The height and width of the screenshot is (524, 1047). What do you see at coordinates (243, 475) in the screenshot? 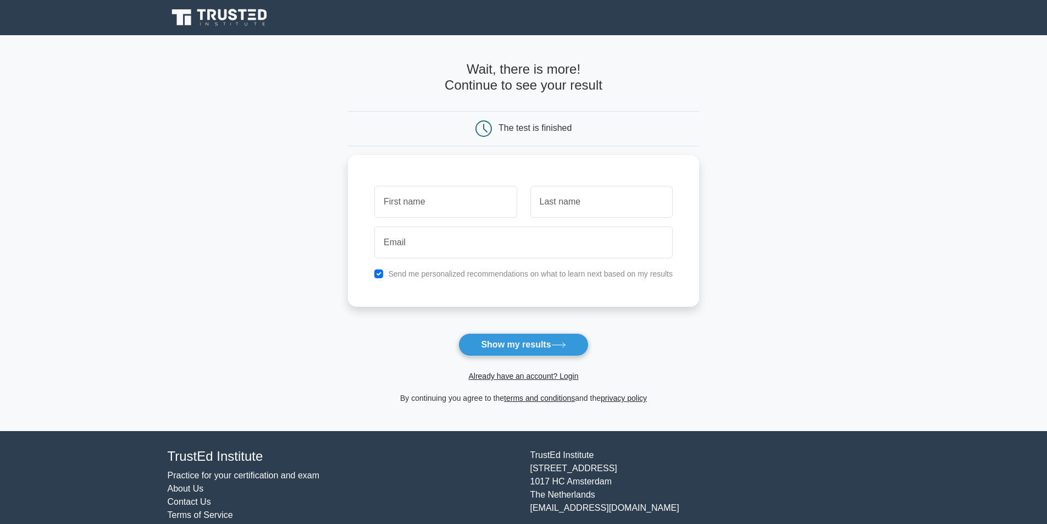
I see `a: Practice for your certification and exam` at bounding box center [243, 475].